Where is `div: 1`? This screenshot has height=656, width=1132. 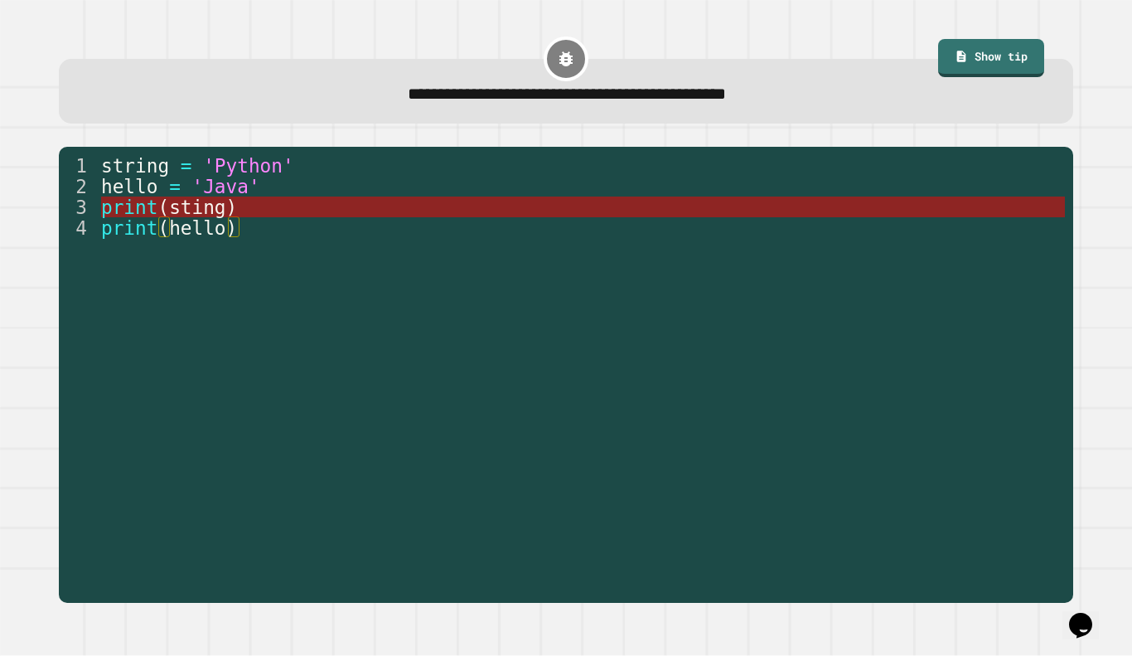 div: 1 is located at coordinates (78, 165).